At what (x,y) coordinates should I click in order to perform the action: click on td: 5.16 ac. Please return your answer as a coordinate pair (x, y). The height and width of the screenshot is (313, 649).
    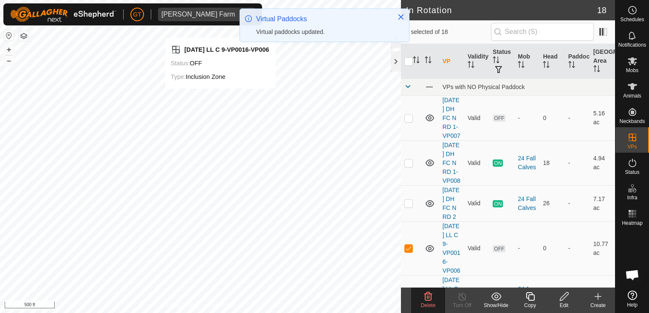
    Looking at the image, I should click on (602, 118).